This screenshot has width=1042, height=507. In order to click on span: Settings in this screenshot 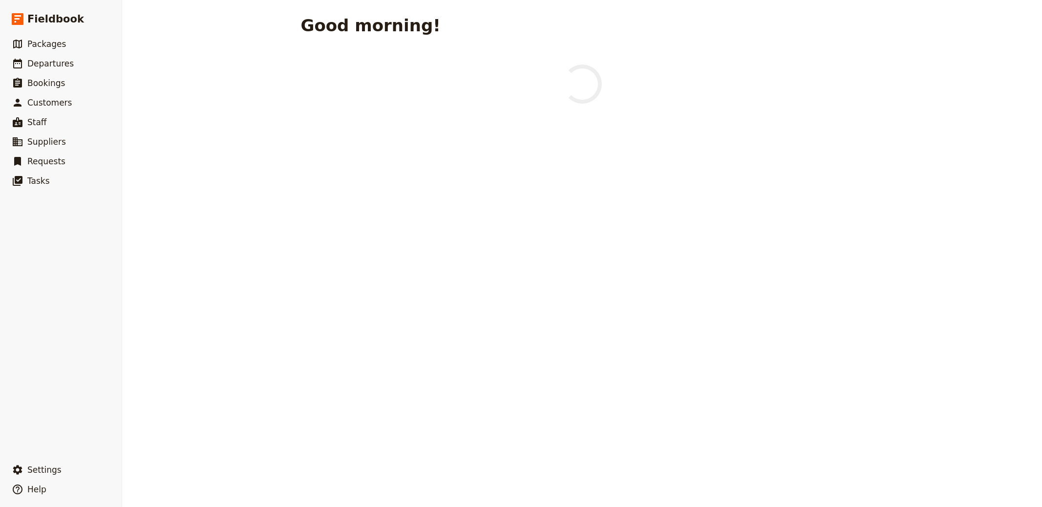, I will do `click(44, 470)`.